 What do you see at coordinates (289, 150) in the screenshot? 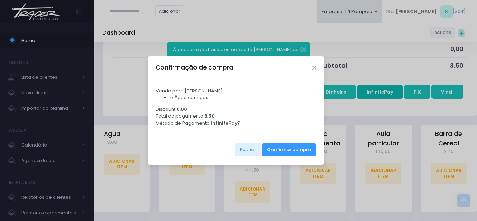
I see `button: Confirmar compra` at bounding box center [289, 150].